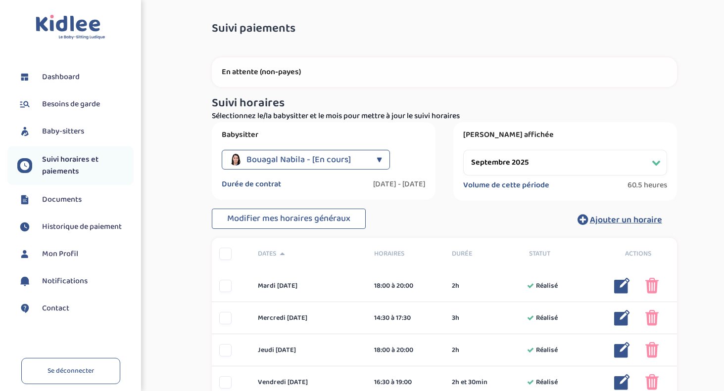 Image resolution: width=724 pixels, height=391 pixels. I want to click on span: Horaires, so click(405, 254).